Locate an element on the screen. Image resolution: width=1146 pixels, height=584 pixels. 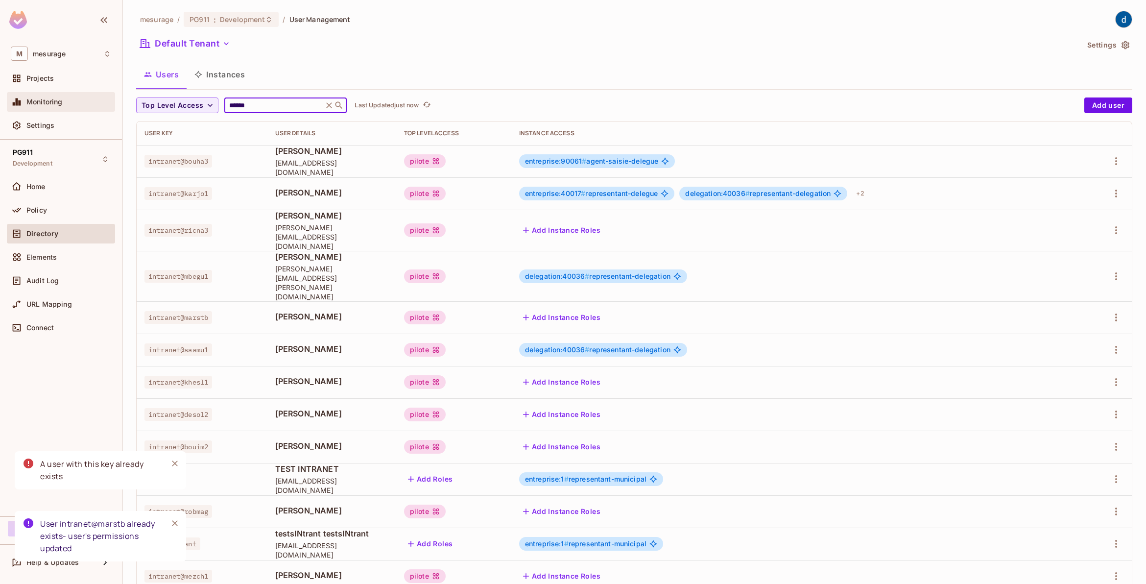
span: intranet@mbegu1 is located at coordinates (178, 276).